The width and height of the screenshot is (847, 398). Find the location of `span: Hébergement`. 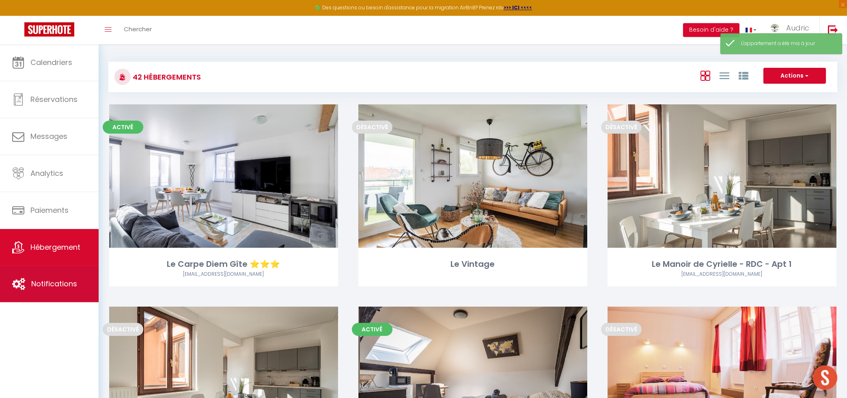

span: Hébergement is located at coordinates (55, 247).